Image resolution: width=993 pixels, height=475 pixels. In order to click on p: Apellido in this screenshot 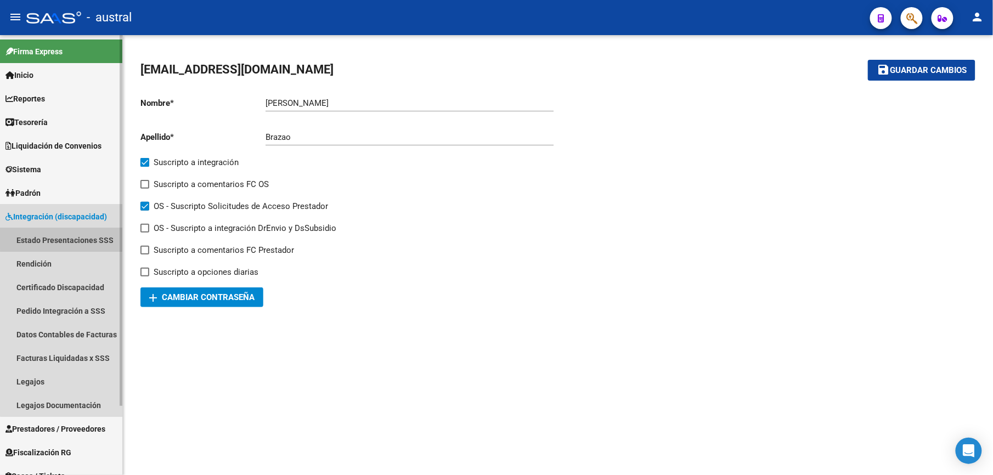, I will do `click(203, 137)`.